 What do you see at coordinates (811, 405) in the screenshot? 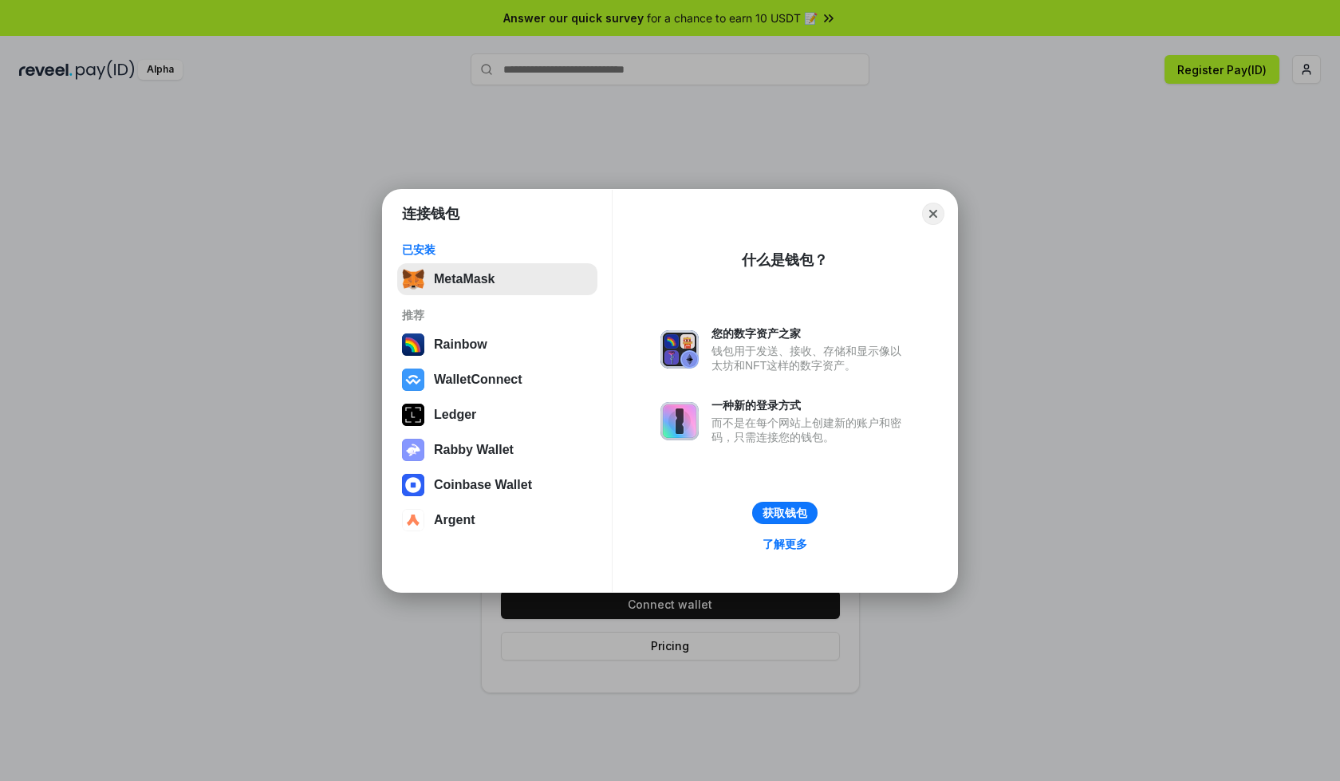
I see `div: 一种新的登录方式` at bounding box center [811, 405].